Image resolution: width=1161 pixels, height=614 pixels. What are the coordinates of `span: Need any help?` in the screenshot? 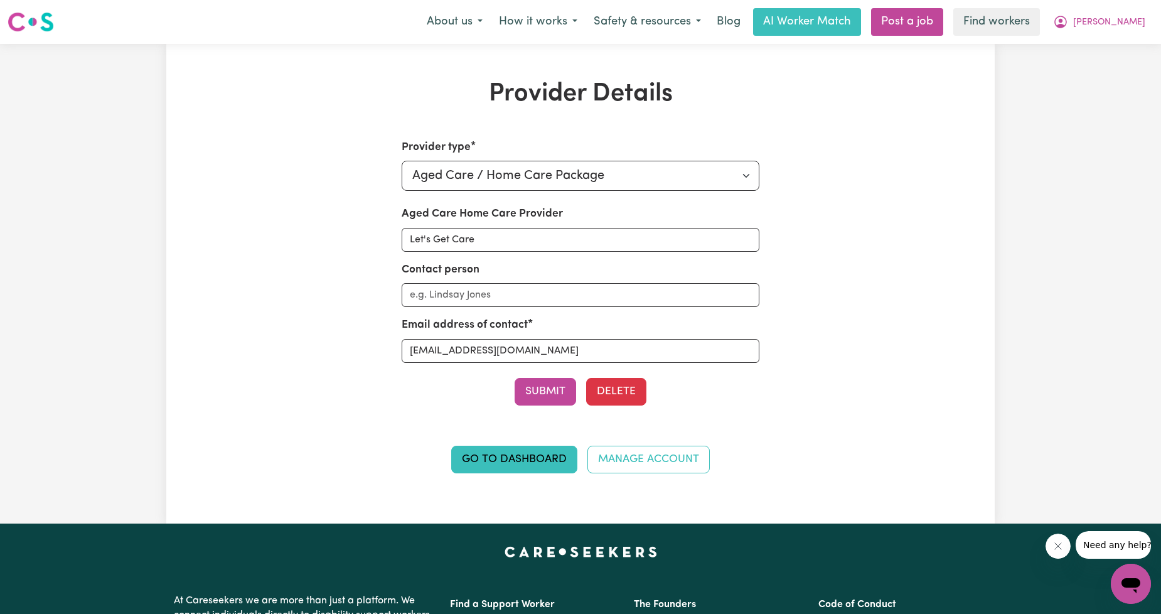 It's located at (41, 14).